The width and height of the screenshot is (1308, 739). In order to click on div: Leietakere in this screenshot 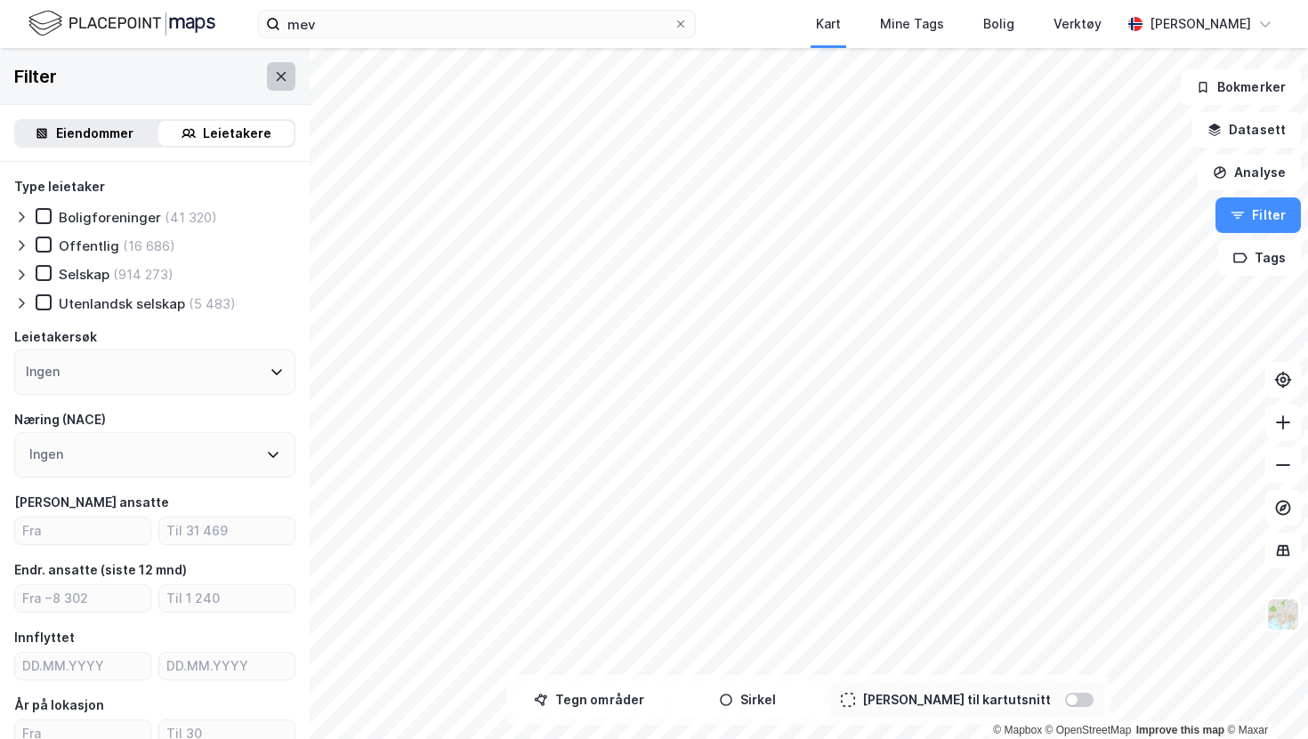, I will do `click(237, 133)`.